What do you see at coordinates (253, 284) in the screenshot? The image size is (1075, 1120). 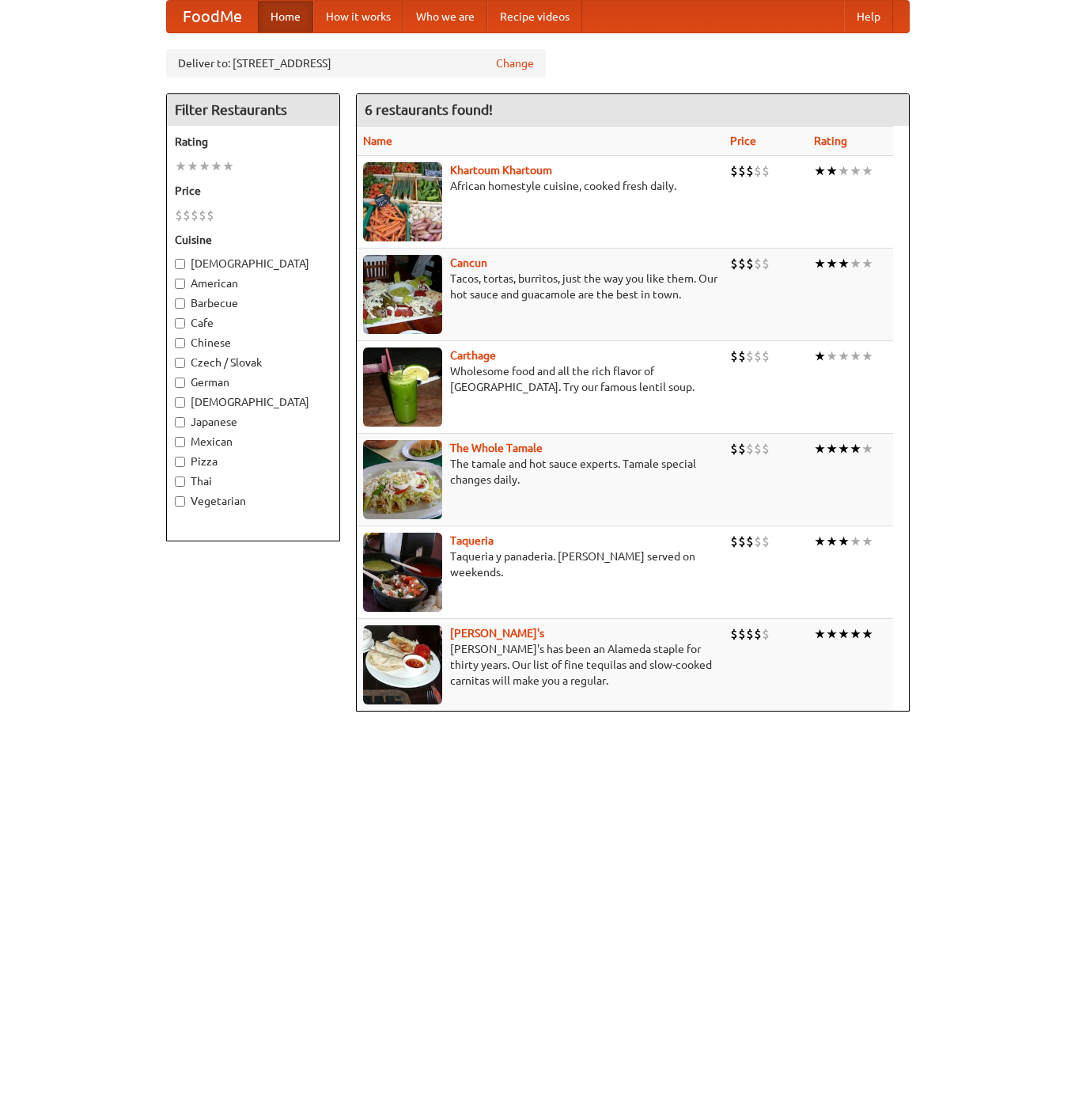 I see `label: American` at bounding box center [253, 284].